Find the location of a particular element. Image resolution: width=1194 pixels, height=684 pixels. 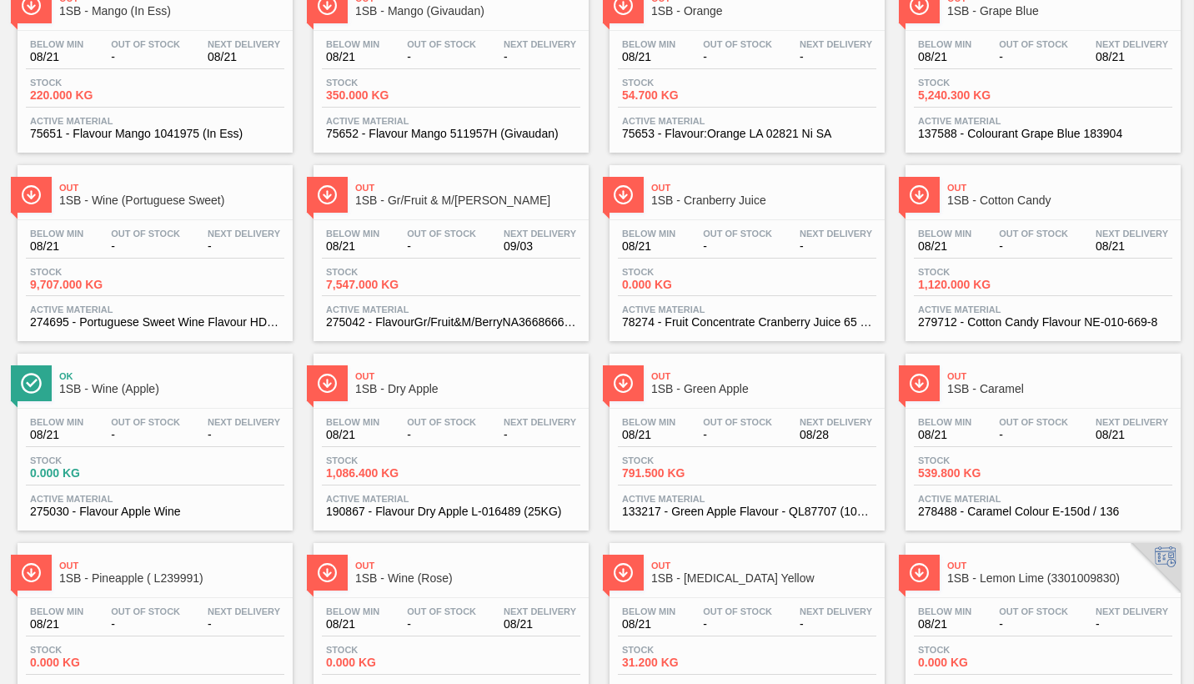

span: 1SB - Grape Blue is located at coordinates (1060, 11).